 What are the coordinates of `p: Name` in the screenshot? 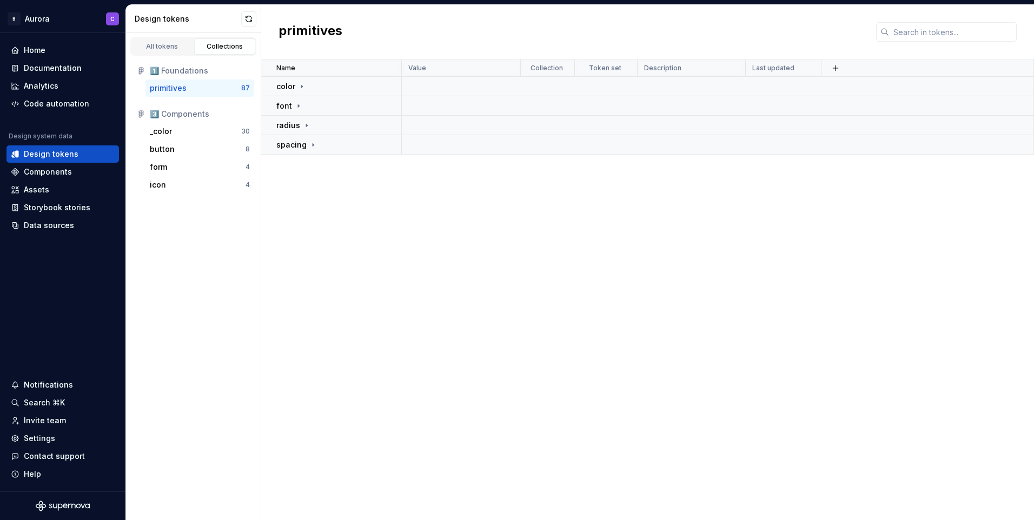 It's located at (286, 68).